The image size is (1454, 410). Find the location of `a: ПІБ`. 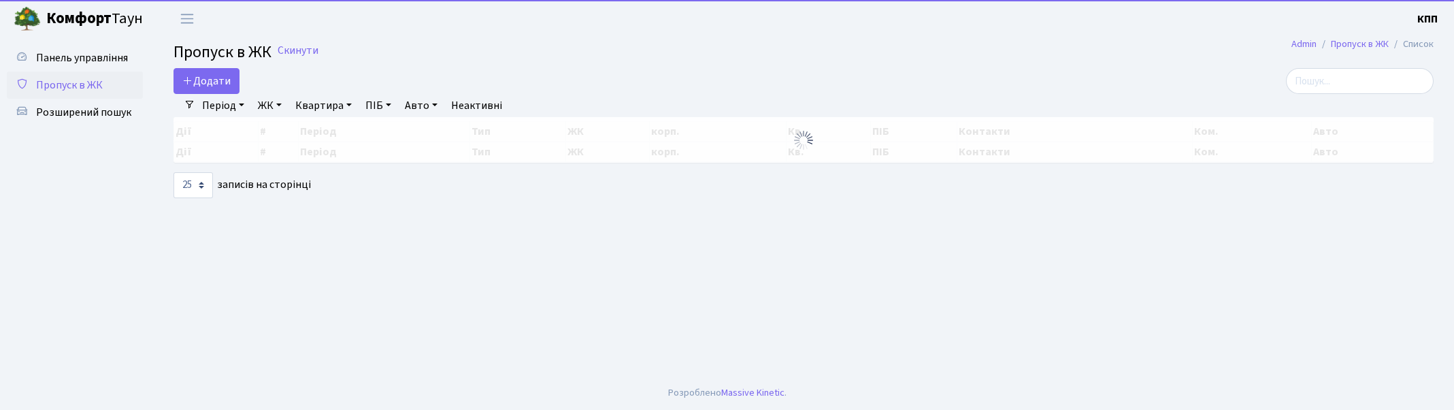

a: ПІБ is located at coordinates (378, 105).